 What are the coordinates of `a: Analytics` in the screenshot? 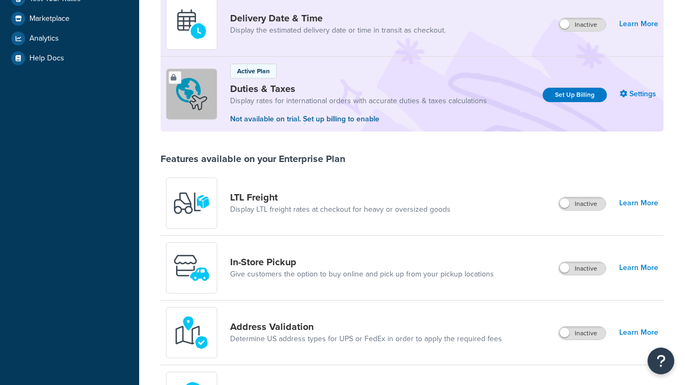 It's located at (70, 39).